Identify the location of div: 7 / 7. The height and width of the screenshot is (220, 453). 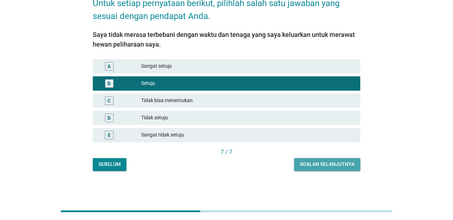
(226, 152).